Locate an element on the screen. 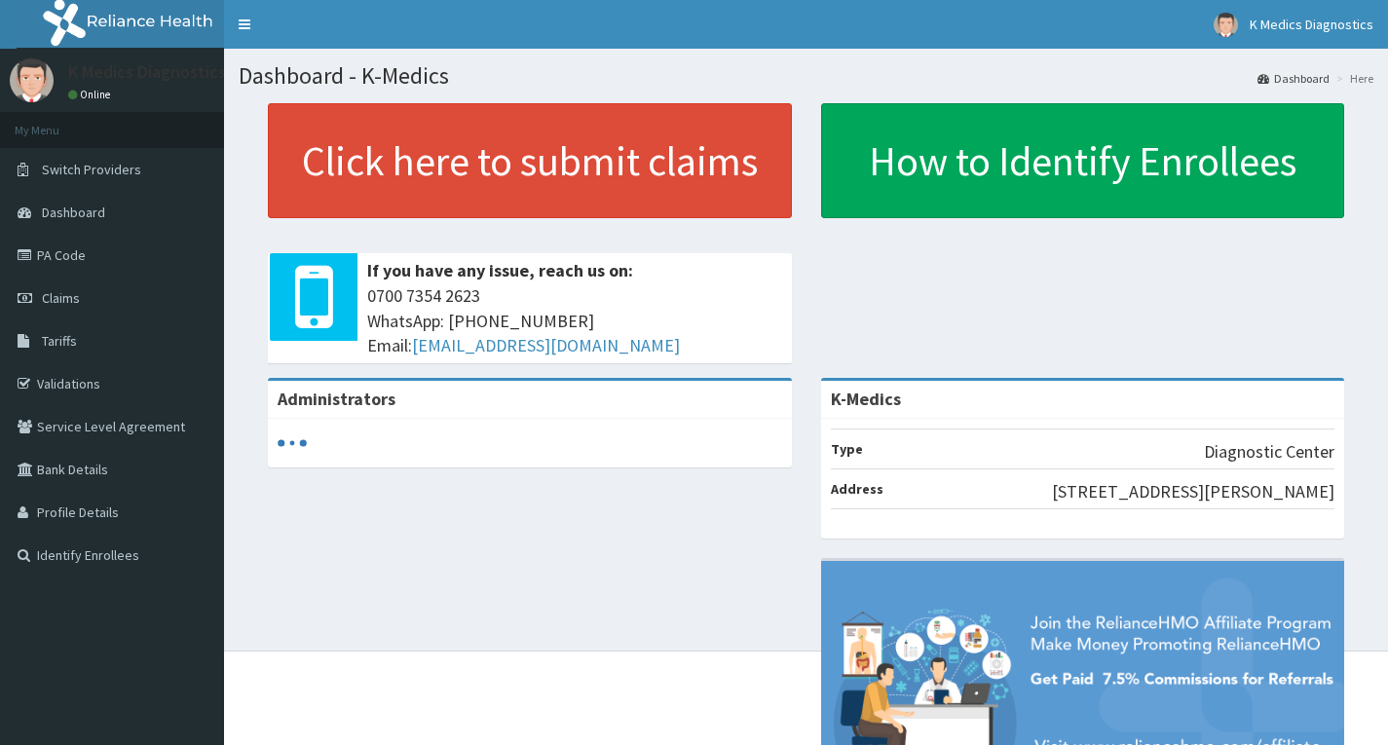 Image resolution: width=1388 pixels, height=745 pixels. span: Dashboard is located at coordinates (73, 212).